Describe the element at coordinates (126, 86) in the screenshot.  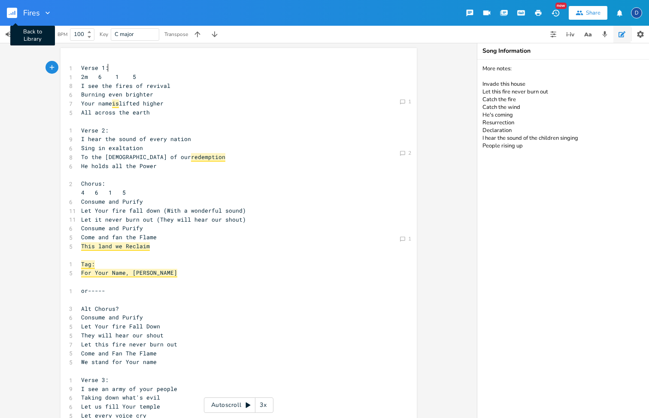
I see `span: I see the fires of revival` at that location.